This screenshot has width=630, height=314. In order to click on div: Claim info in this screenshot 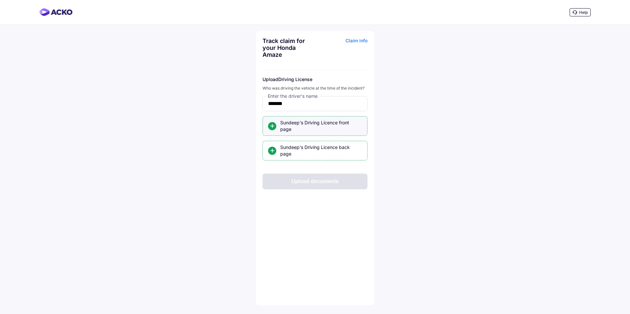, I will do `click(342, 50)`.